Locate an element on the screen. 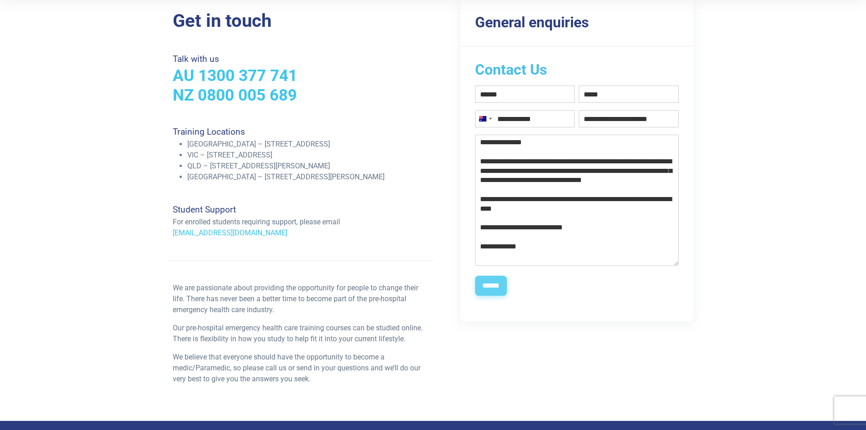 The width and height of the screenshot is (866, 430). h4: Training Locations is located at coordinates (300, 131).